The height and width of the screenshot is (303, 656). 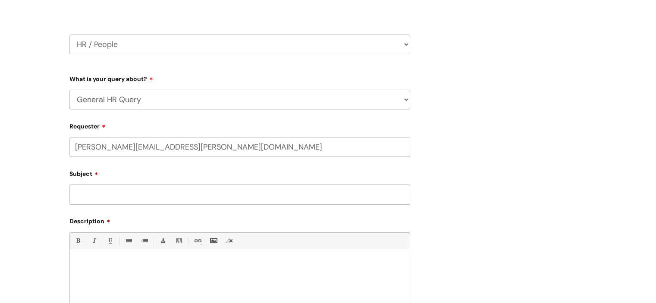 I want to click on a: Italic (Ctrl-I), so click(x=94, y=241).